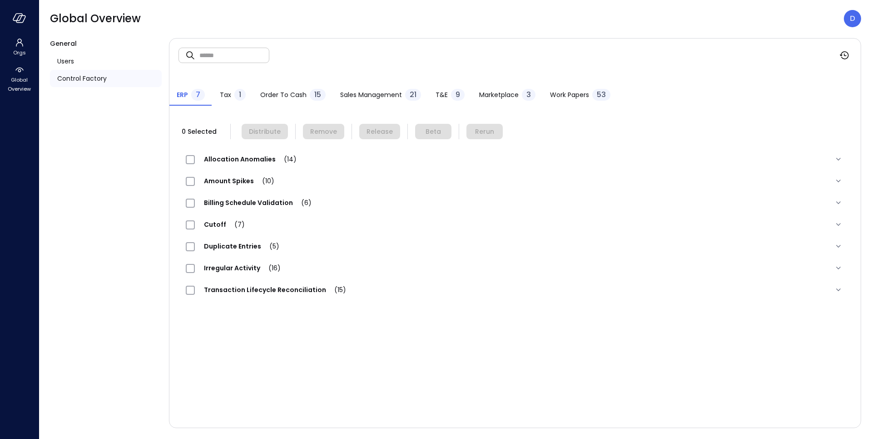 This screenshot has width=872, height=439. I want to click on span: Duplicate Entries, so click(241, 246).